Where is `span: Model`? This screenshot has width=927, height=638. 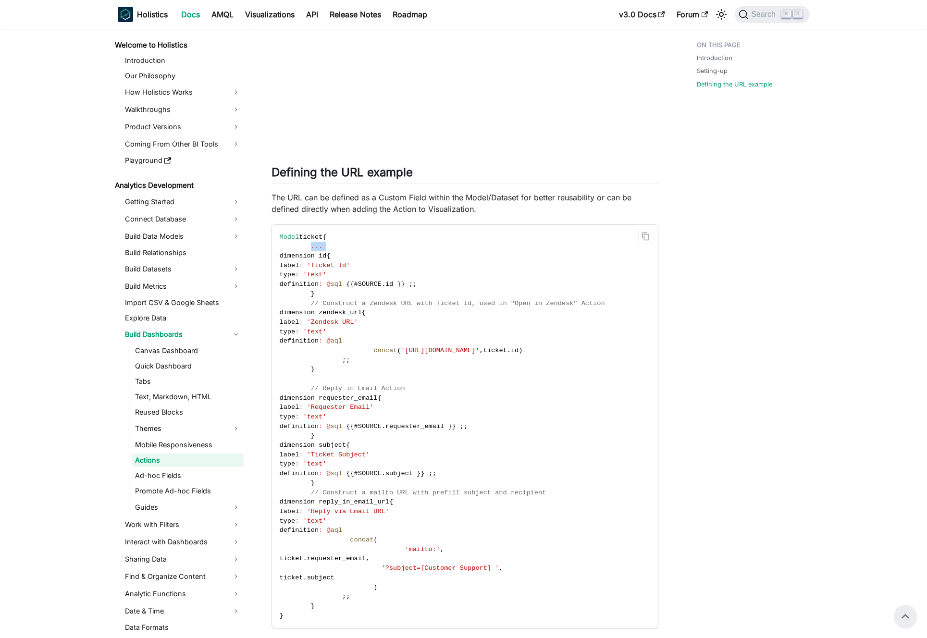
span: Model is located at coordinates (289, 237).